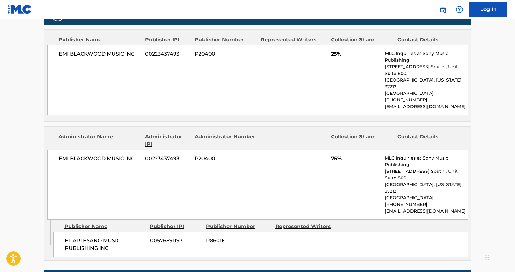 This screenshot has height=272, width=515. I want to click on img: MLC Logo, so click(20, 9).